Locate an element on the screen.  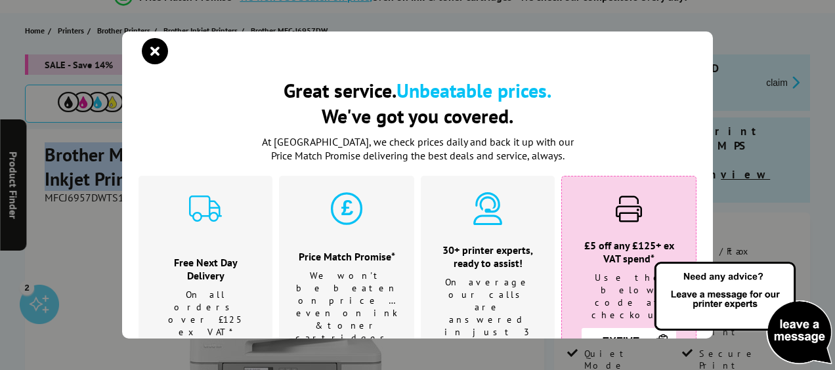
p: On average our calls are answered in just 3 rings! is located at coordinates (488, 314).